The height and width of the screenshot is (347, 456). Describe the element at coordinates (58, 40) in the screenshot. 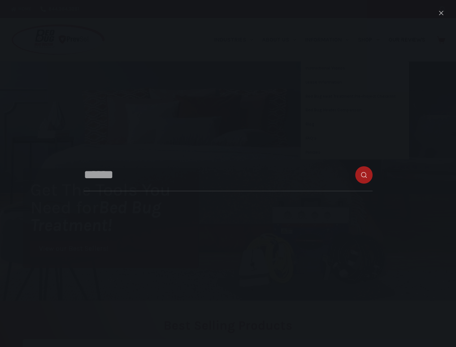

I see `img: Prevsol/Bed Bug Heat Doctor` at that location.